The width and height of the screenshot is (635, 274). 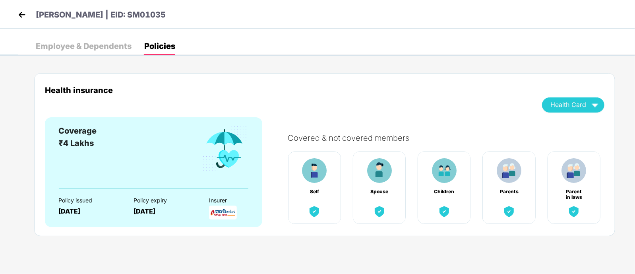 What do you see at coordinates (444, 192) in the screenshot?
I see `div: Children` at bounding box center [444, 192].